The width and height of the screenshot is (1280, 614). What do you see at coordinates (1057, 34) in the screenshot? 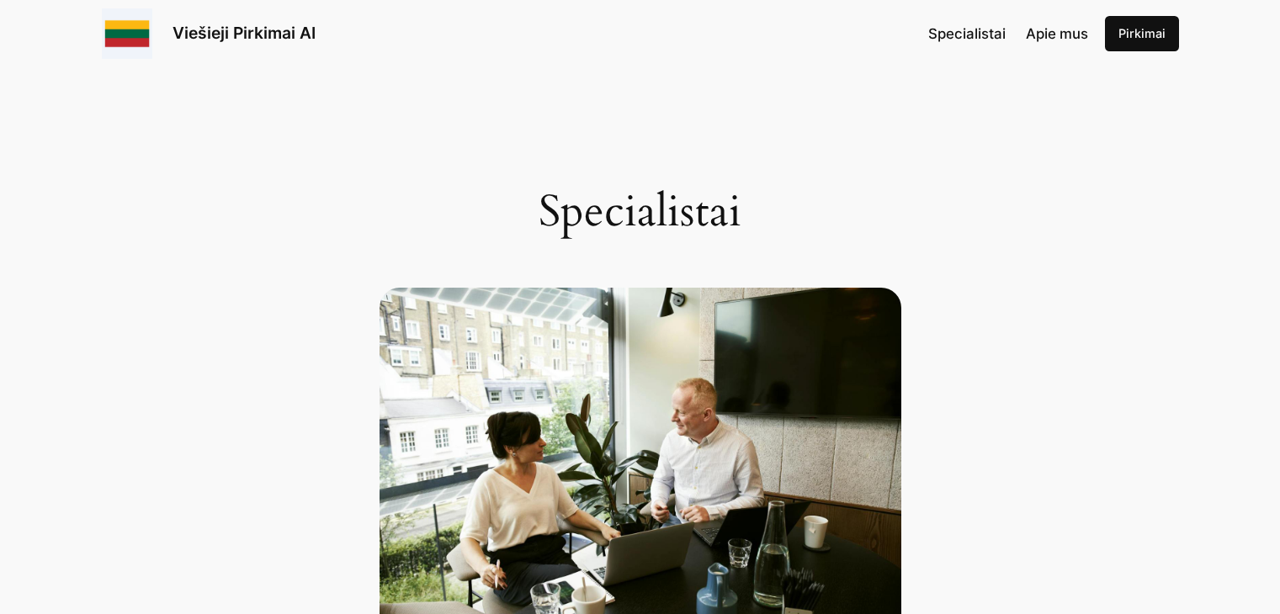
I see `span: Apie mus` at bounding box center [1057, 34].